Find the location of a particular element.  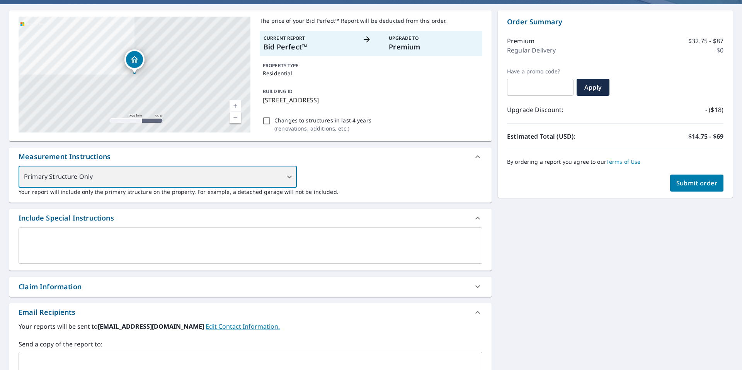

div: Dropped pin, building 1, Residential property, 2370 Whitestone Hill Ct Falls Church, VA 22043 is located at coordinates (135, 61).